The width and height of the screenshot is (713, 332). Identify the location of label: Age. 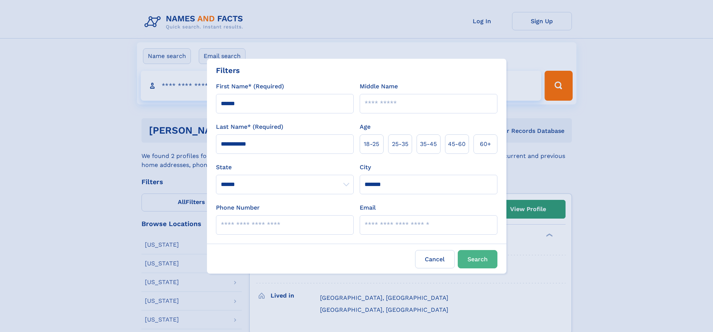
(365, 127).